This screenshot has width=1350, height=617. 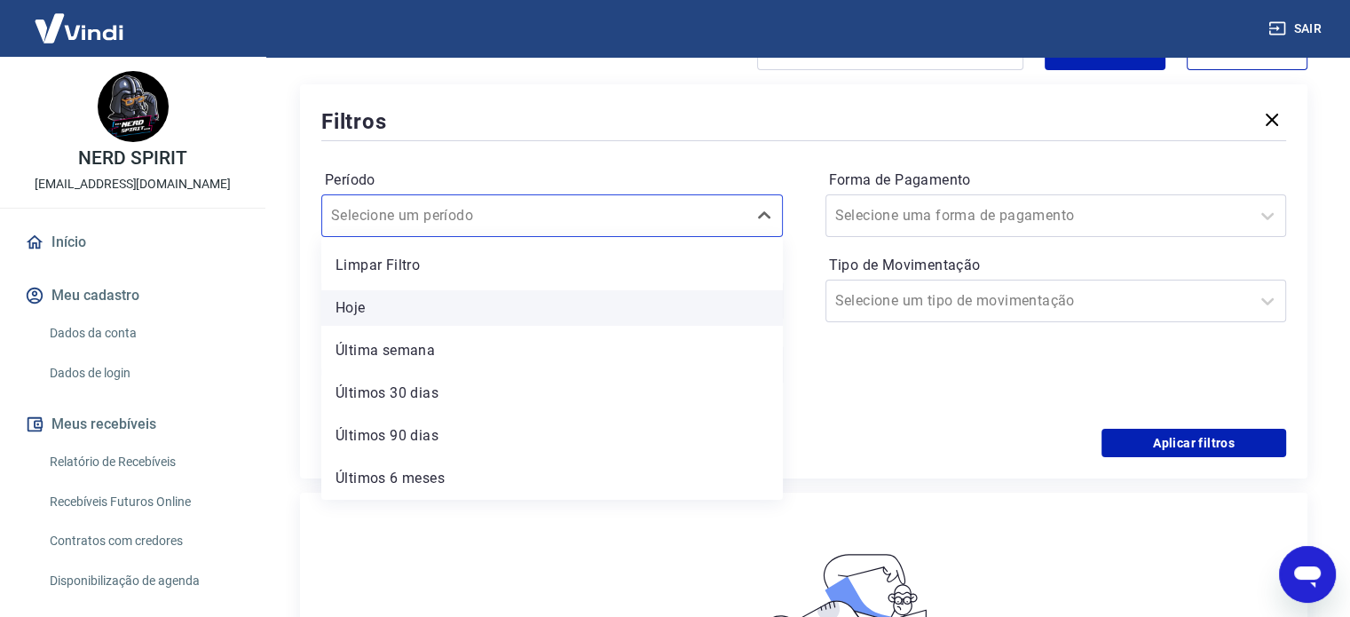 What do you see at coordinates (79, 28) in the screenshot?
I see `img: Vindi` at bounding box center [79, 28].